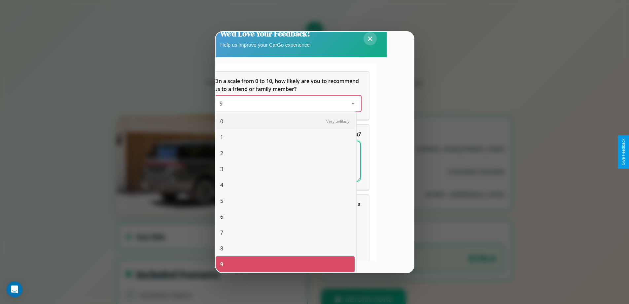 This screenshot has width=629, height=304. Describe the element at coordinates (288, 85) in the screenshot. I see `h5: On a scale from 0 to 10, how likely are you to recommend us to a friend or family member?` at that location.